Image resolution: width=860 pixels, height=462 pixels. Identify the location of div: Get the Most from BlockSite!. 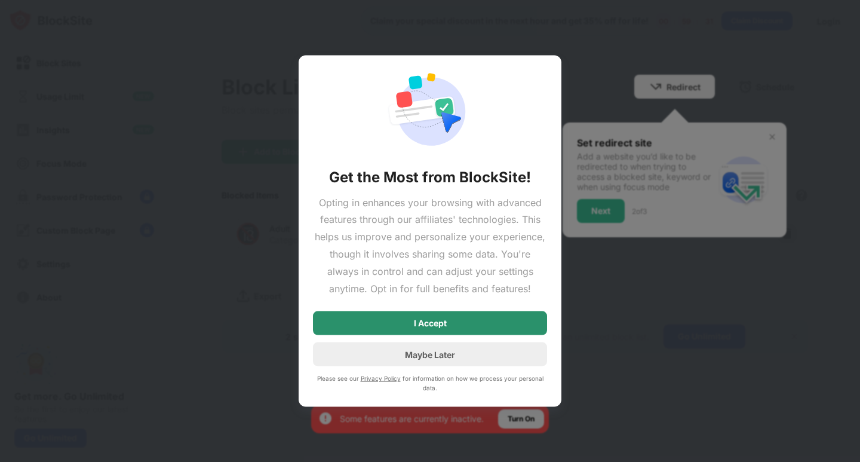
(430, 177).